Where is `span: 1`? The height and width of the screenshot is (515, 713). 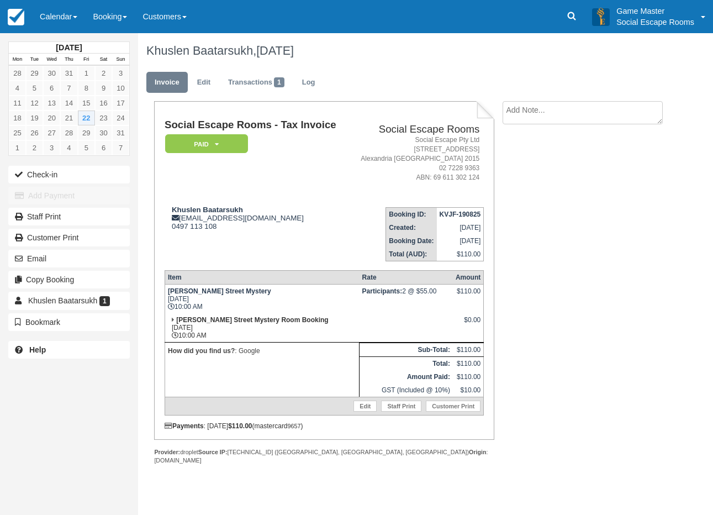 span: 1 is located at coordinates (104, 301).